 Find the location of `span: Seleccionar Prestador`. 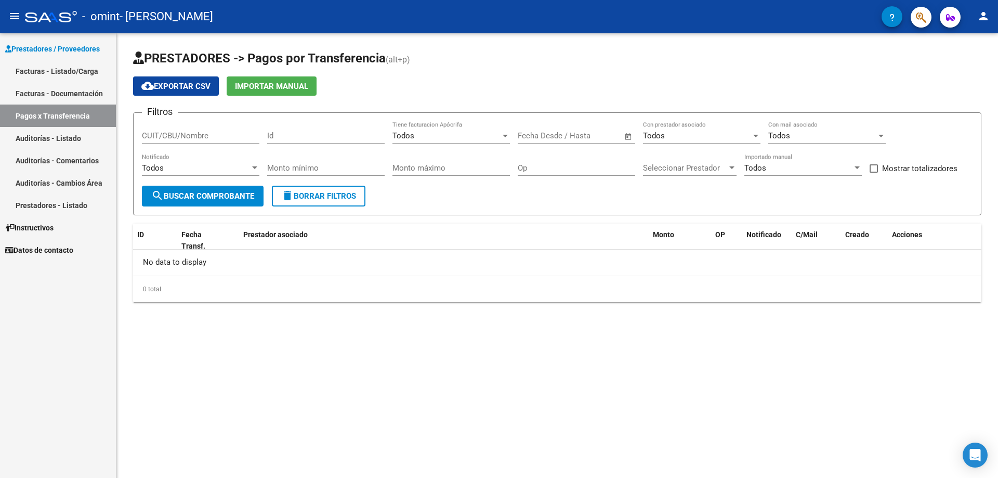

span: Seleccionar Prestador is located at coordinates (685, 168).